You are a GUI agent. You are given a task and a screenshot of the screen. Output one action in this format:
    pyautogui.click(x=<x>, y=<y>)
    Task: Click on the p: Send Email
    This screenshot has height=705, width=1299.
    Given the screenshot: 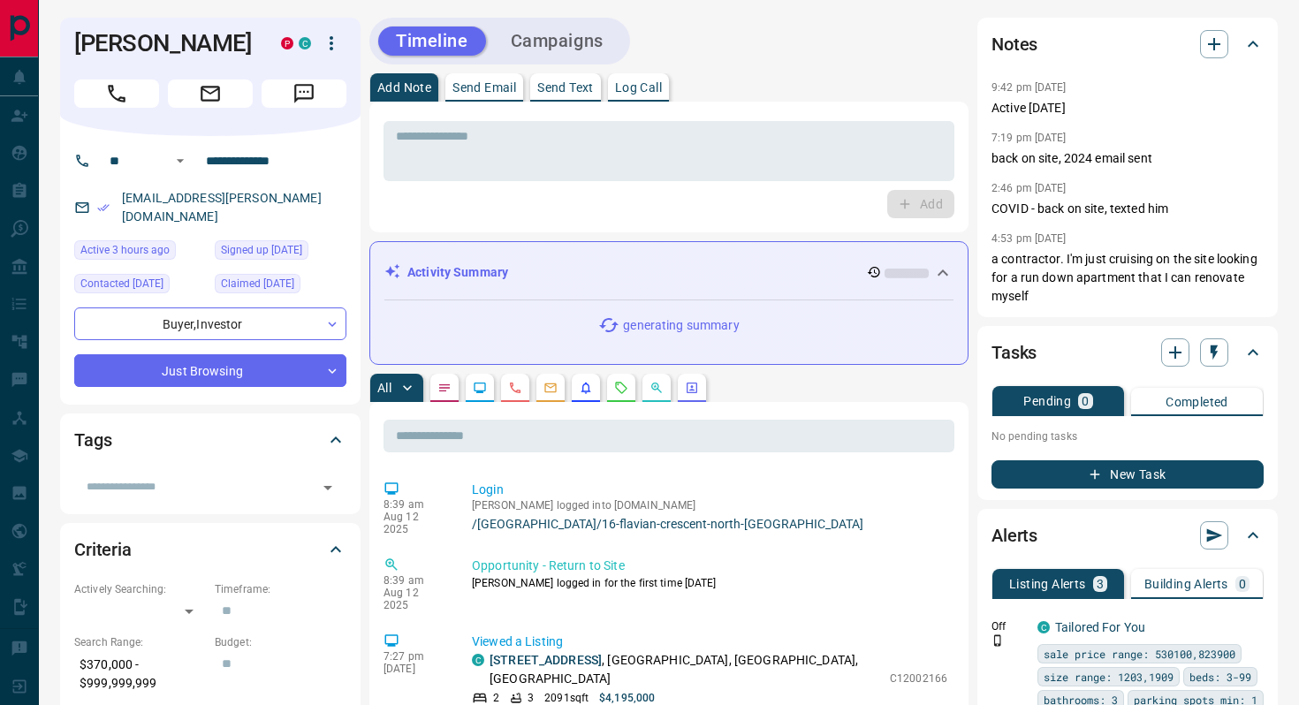 What is the action you would take?
    pyautogui.click(x=484, y=87)
    